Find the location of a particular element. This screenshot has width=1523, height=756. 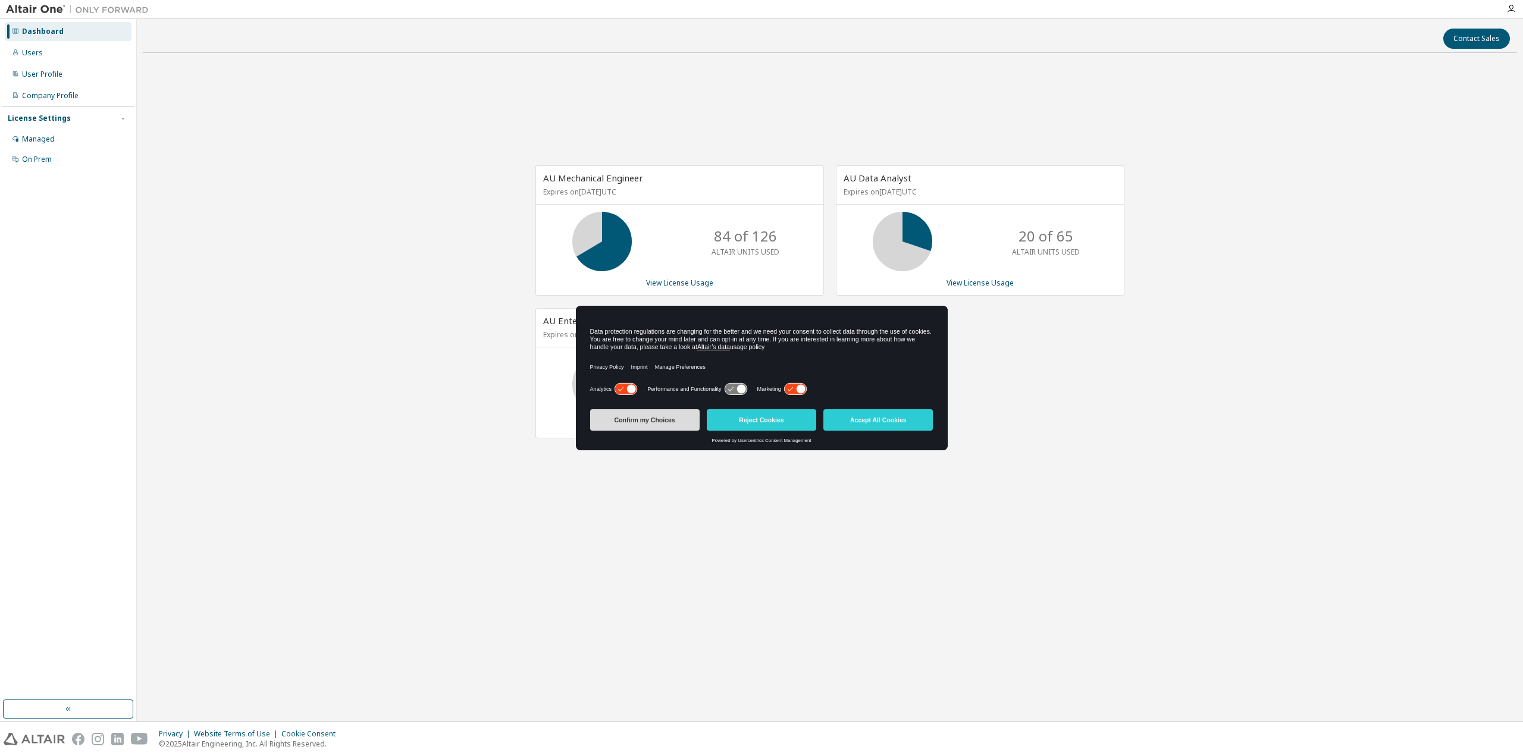

img: facebook.svg is located at coordinates (78, 739).